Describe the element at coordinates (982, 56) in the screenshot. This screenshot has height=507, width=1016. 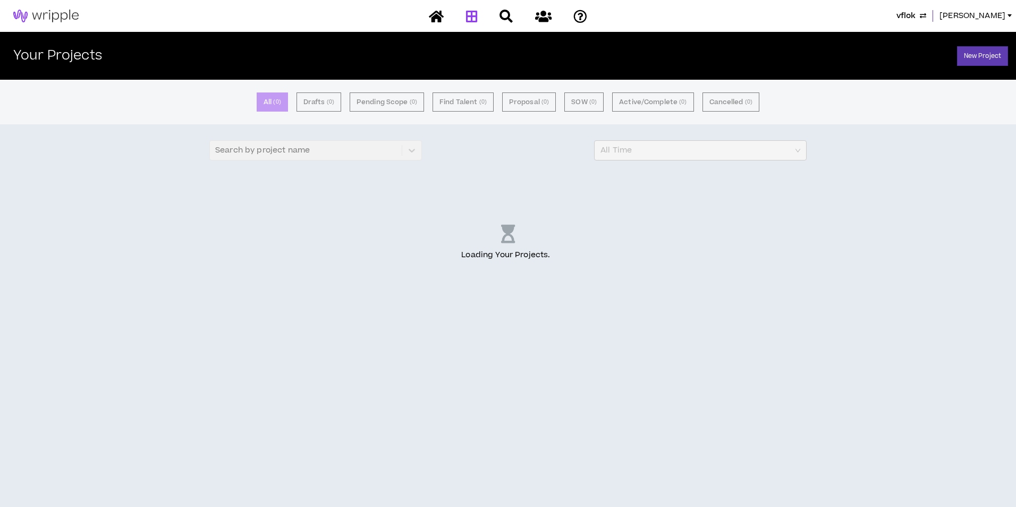
I see `a: New Project` at that location.